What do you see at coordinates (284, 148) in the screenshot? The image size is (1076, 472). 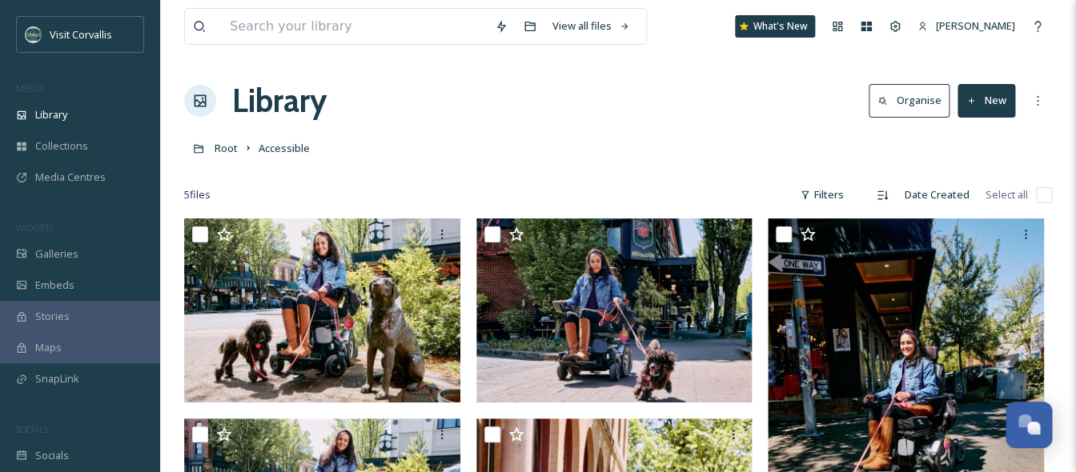 I see `a: Accessible` at bounding box center [284, 148].